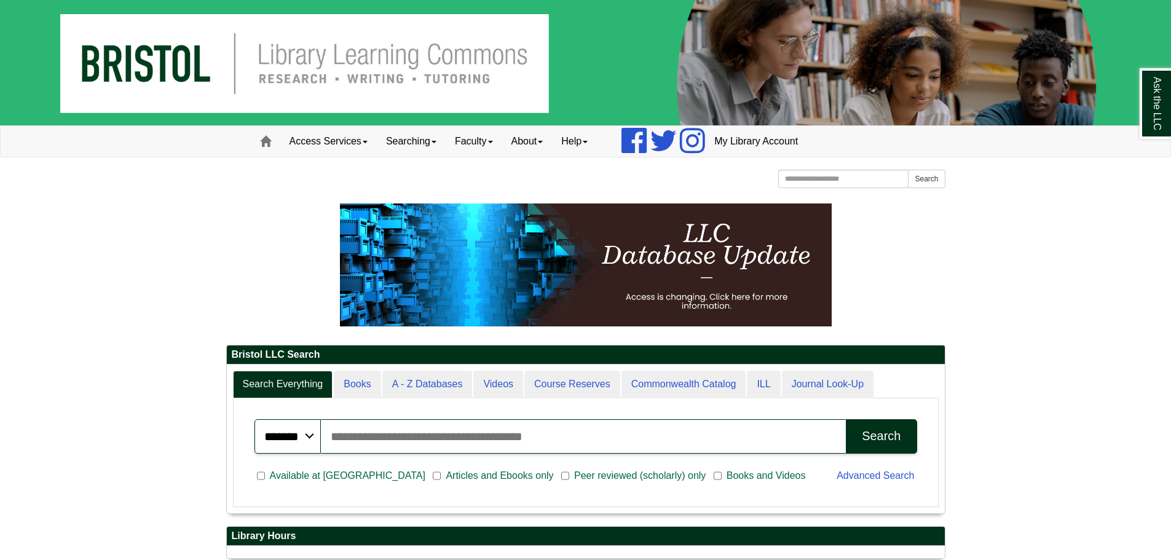 Image resolution: width=1171 pixels, height=560 pixels. Describe the element at coordinates (683, 384) in the screenshot. I see `a: Commonwealth Catalog` at that location.